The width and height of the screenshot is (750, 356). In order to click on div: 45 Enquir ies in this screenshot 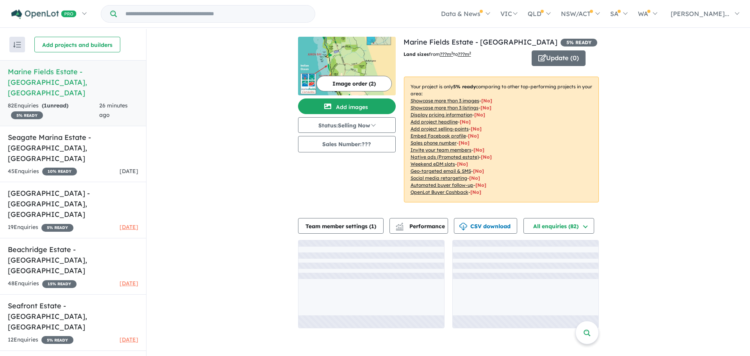, I will do `click(42, 172)`.